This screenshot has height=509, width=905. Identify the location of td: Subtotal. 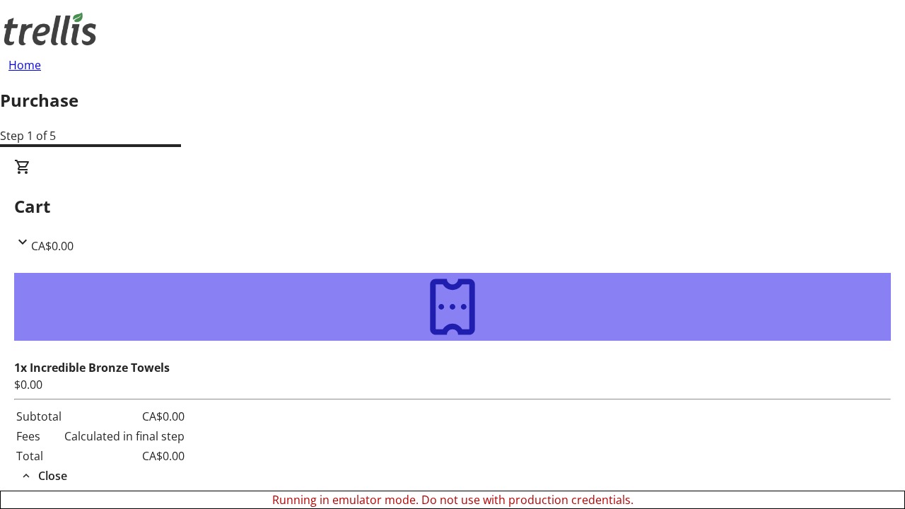
(39, 416).